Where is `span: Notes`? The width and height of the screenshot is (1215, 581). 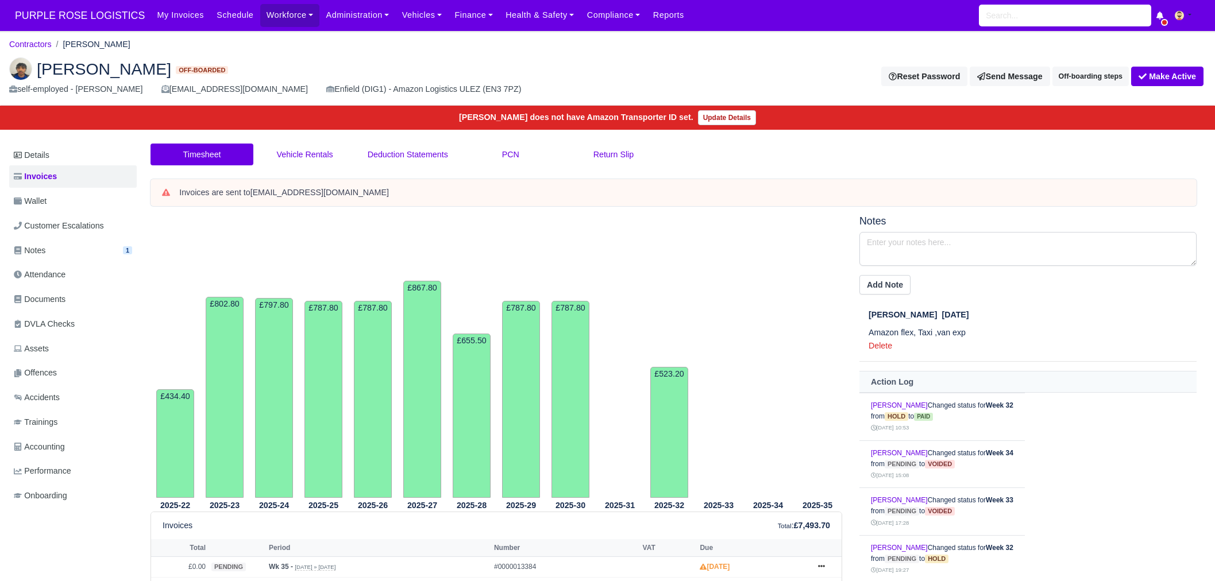
span: Notes is located at coordinates (29, 250).